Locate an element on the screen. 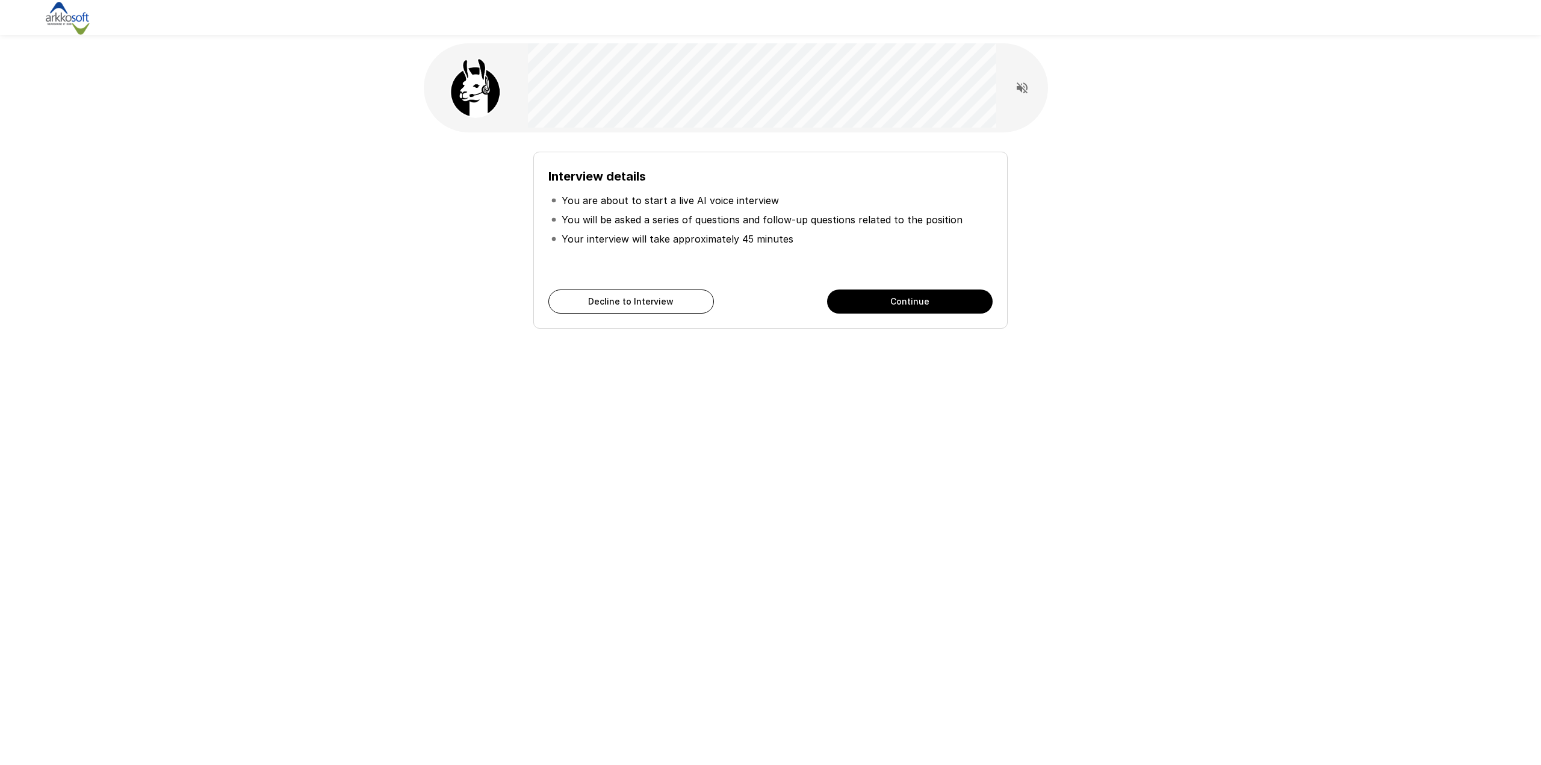 Image resolution: width=1541 pixels, height=765 pixels. p: You will be asked a series of questions and follow-up questions related to the position is located at coordinates (762, 220).